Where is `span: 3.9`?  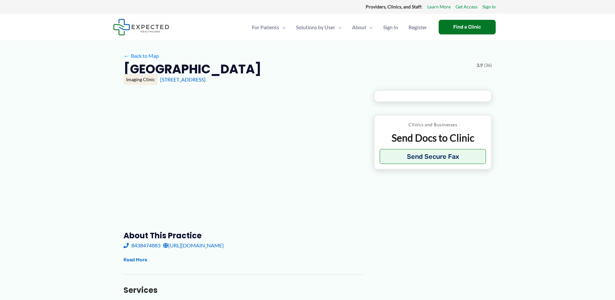
span: 3.9 is located at coordinates (480, 65).